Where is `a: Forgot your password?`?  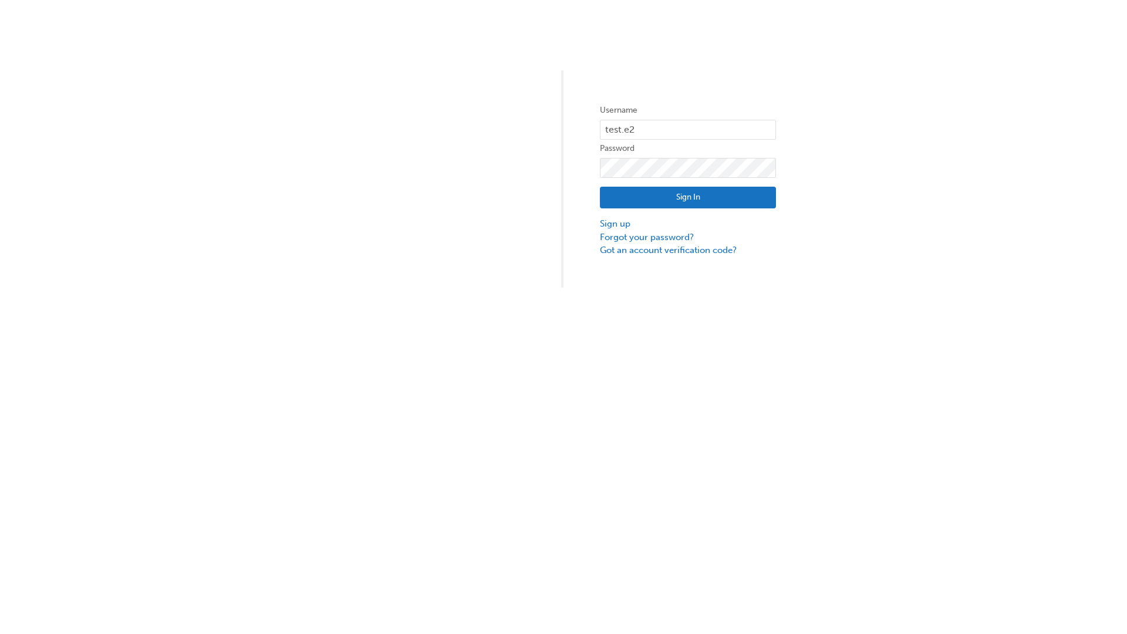
a: Forgot your password? is located at coordinates (688, 237).